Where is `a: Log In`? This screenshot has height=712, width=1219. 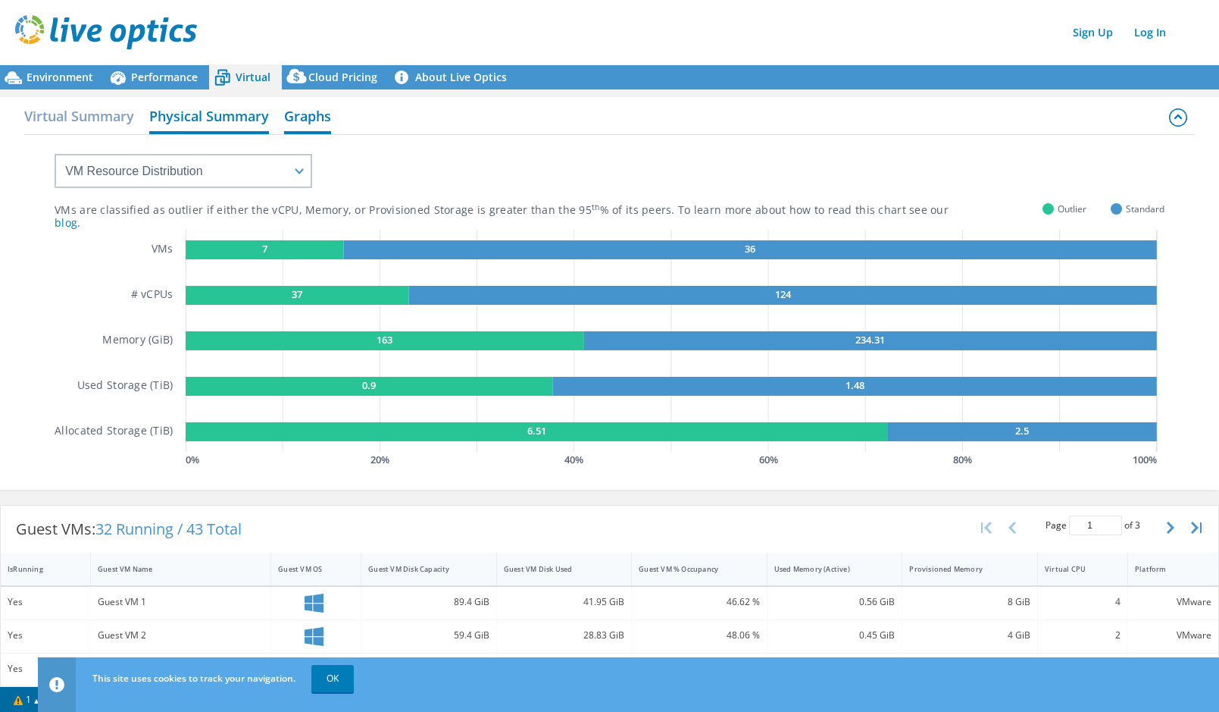
a: Log In is located at coordinates (1150, 32).